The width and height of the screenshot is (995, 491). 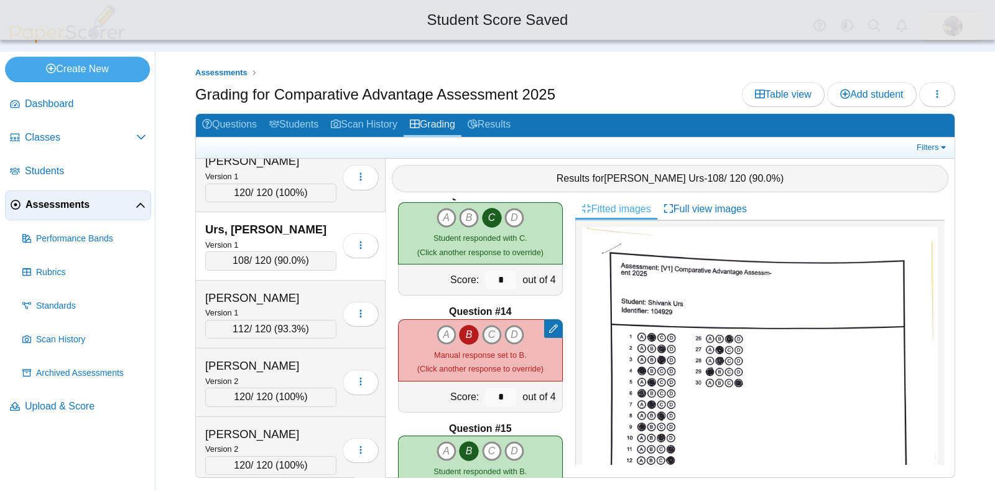 I want to click on a: PaperScorer, so click(x=67, y=39).